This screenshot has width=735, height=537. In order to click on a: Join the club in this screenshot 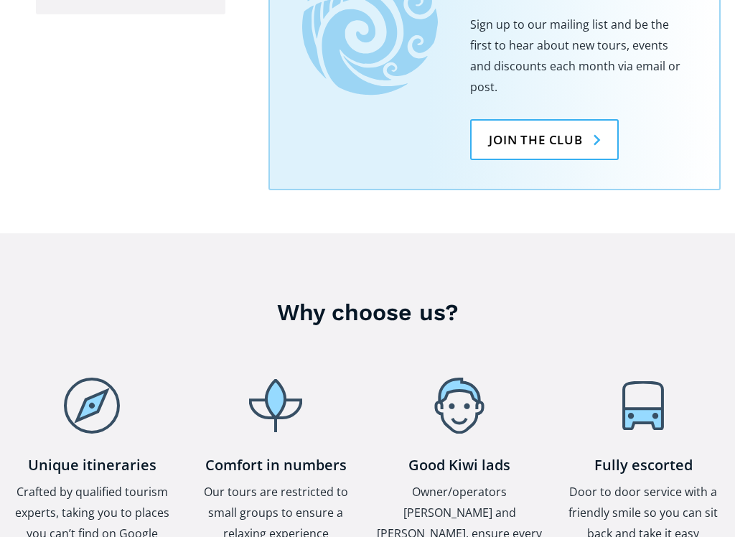, I will do `click(544, 140)`.